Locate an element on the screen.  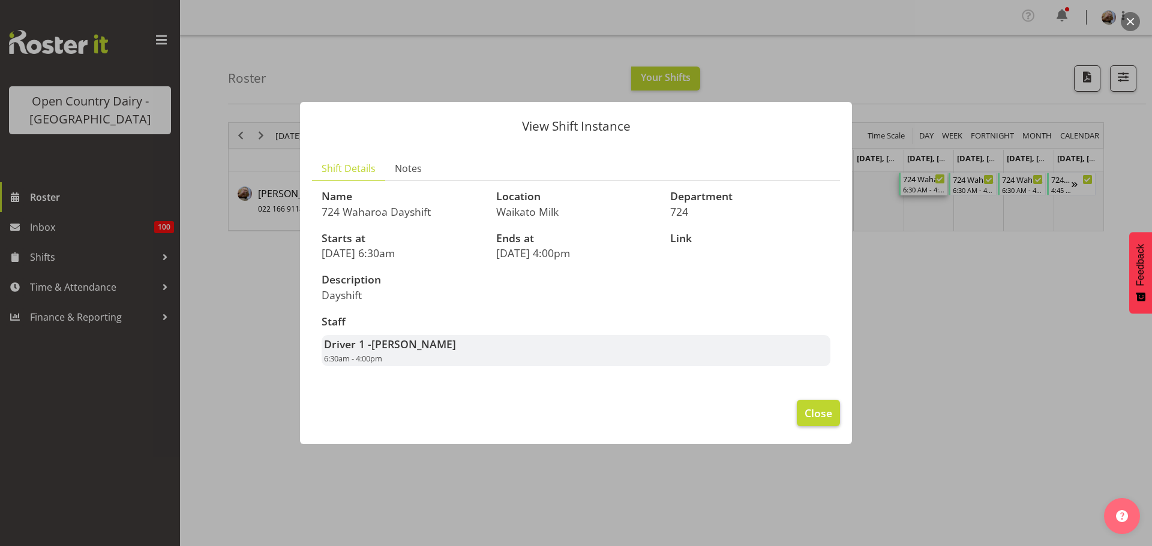
img: help-xxl-2.png is located at coordinates (1122, 517).